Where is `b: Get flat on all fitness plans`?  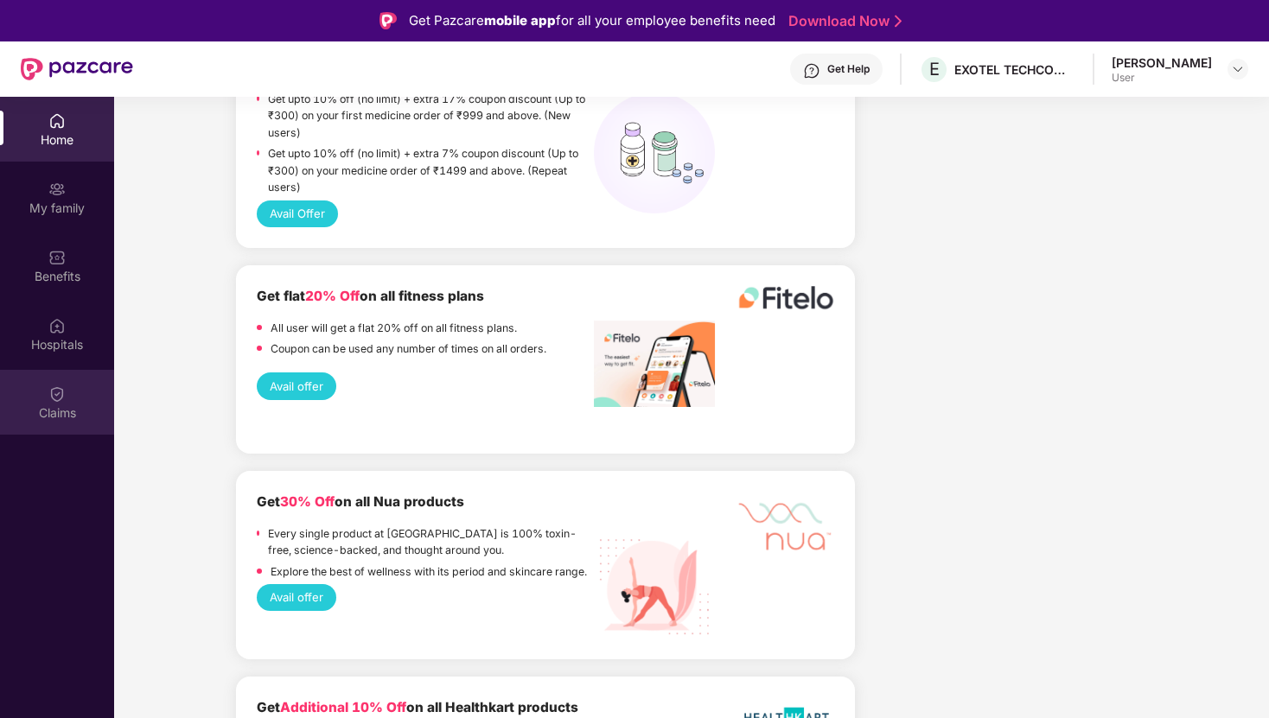
b: Get flat on all fitness plans is located at coordinates (370, 296).